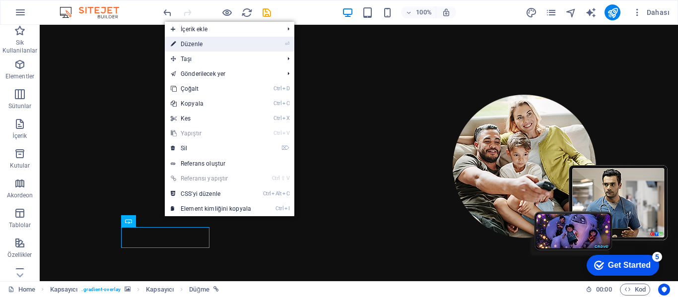  What do you see at coordinates (424, 12) in the screenshot?
I see `h6: 100%` at bounding box center [424, 12].